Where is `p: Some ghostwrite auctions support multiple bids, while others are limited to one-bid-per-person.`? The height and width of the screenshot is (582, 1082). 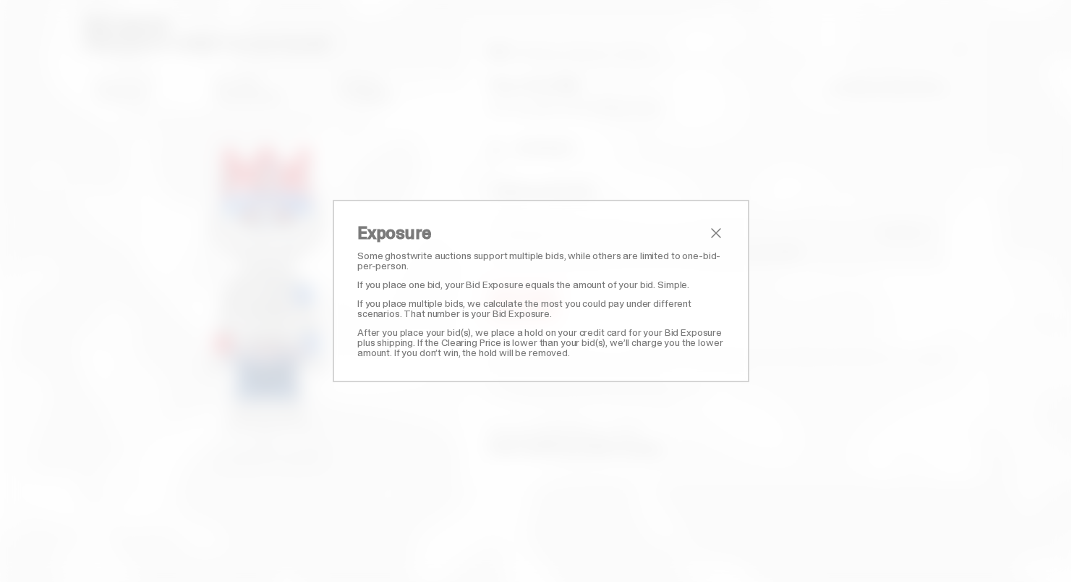
p: Some ghostwrite auctions support multiple bids, while others are limited to one-bid-per-person. is located at coordinates (541, 260).